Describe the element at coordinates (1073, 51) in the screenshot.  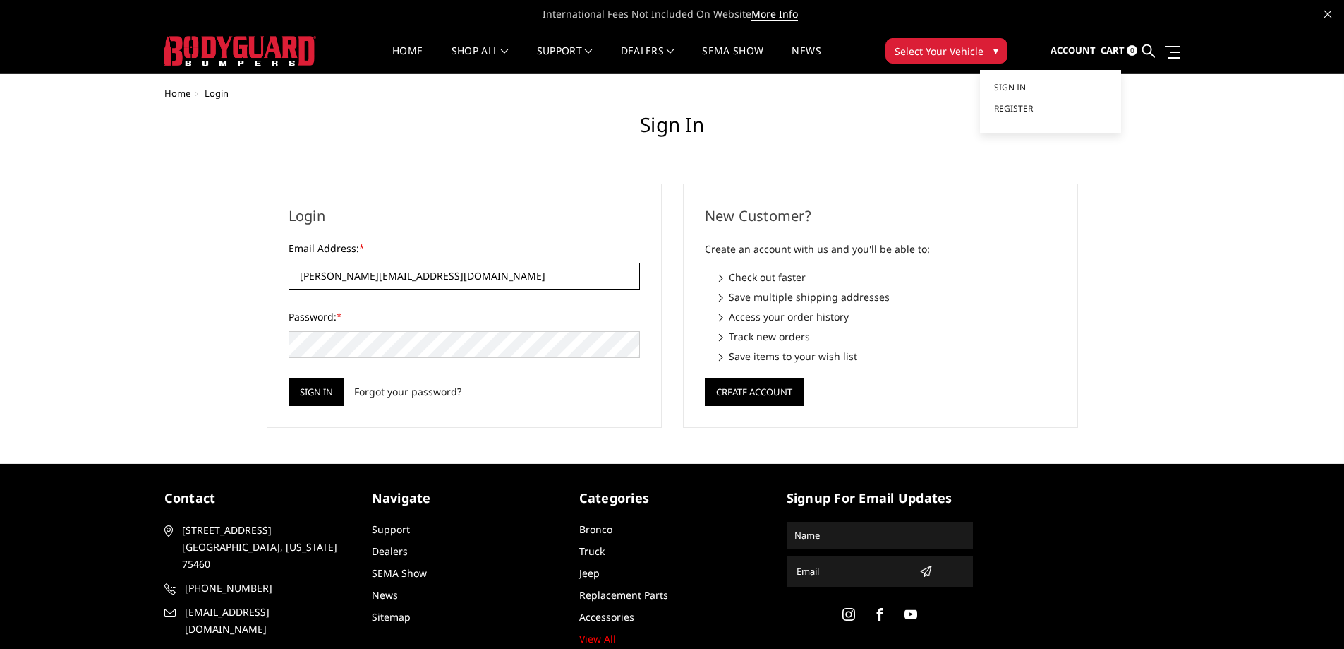
I see `a: Account` at that location.